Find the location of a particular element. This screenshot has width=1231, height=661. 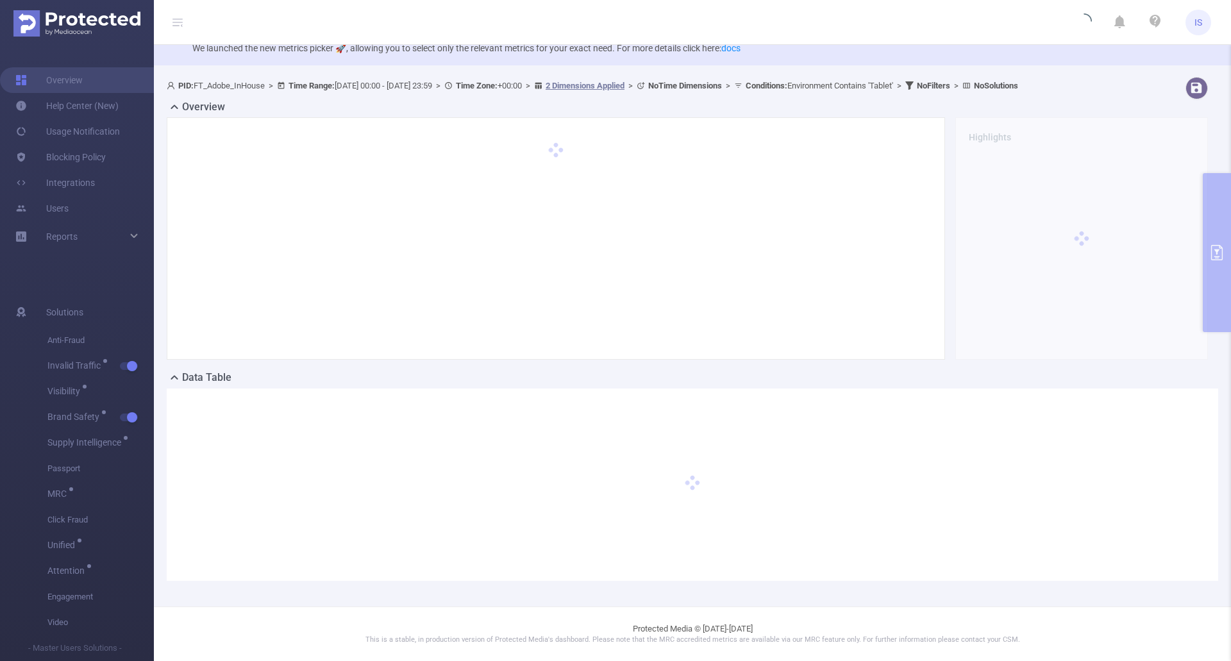

span: MRC is located at coordinates (59, 494).